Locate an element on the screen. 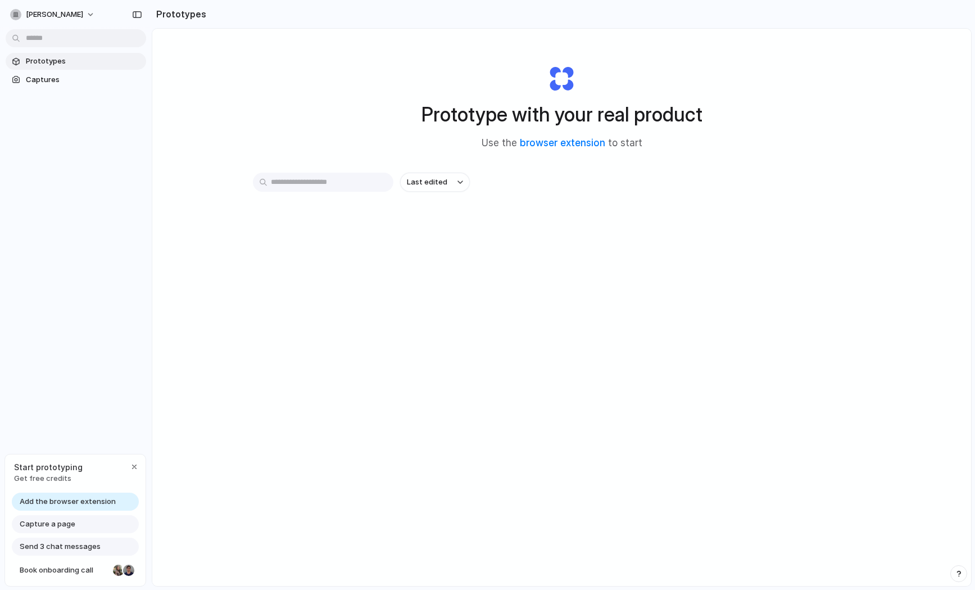 The height and width of the screenshot is (590, 975). div: Nicole Kubica is located at coordinates (119, 570).